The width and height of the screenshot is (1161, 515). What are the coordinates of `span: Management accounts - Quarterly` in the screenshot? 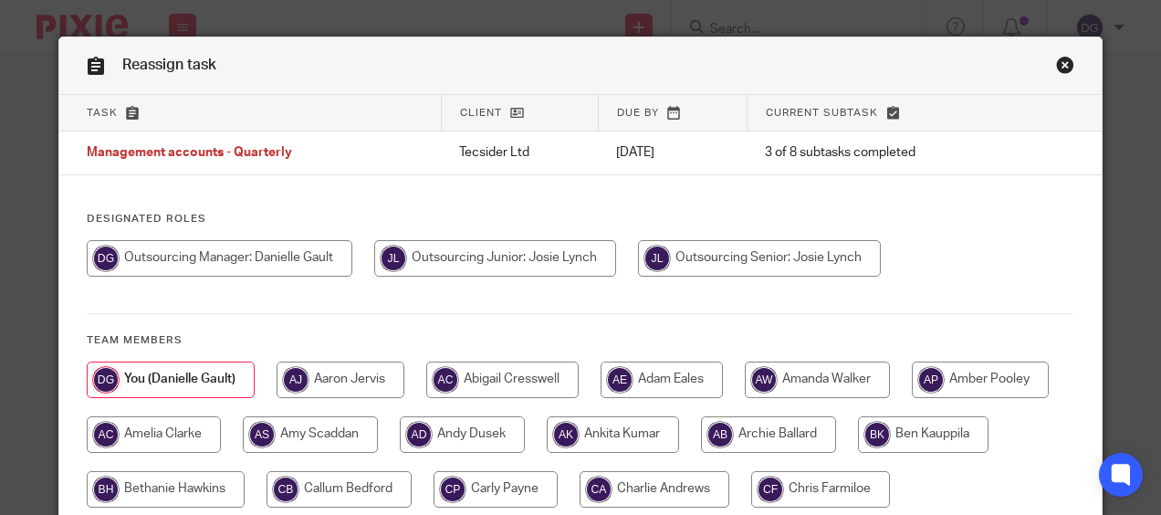 It's located at (189, 153).